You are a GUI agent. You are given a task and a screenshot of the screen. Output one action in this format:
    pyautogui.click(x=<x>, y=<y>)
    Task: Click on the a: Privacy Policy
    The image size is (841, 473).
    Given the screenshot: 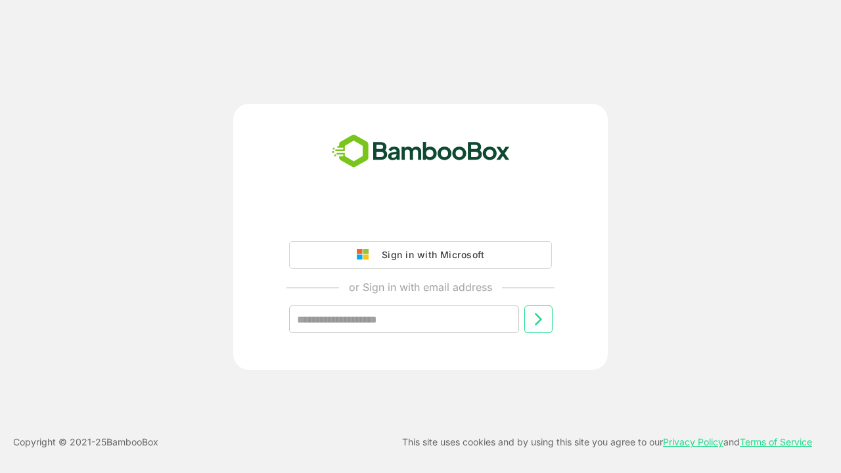 What is the action you would take?
    pyautogui.click(x=694, y=442)
    